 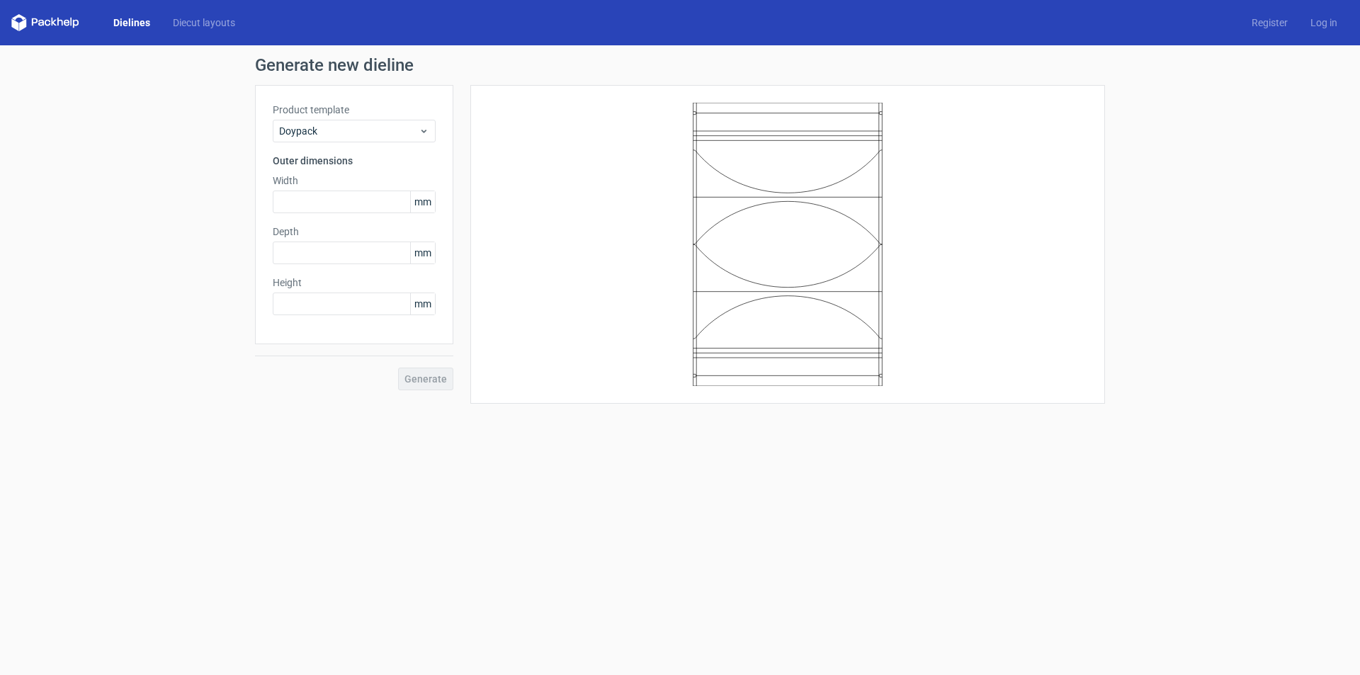 I want to click on label: Depth, so click(x=354, y=232).